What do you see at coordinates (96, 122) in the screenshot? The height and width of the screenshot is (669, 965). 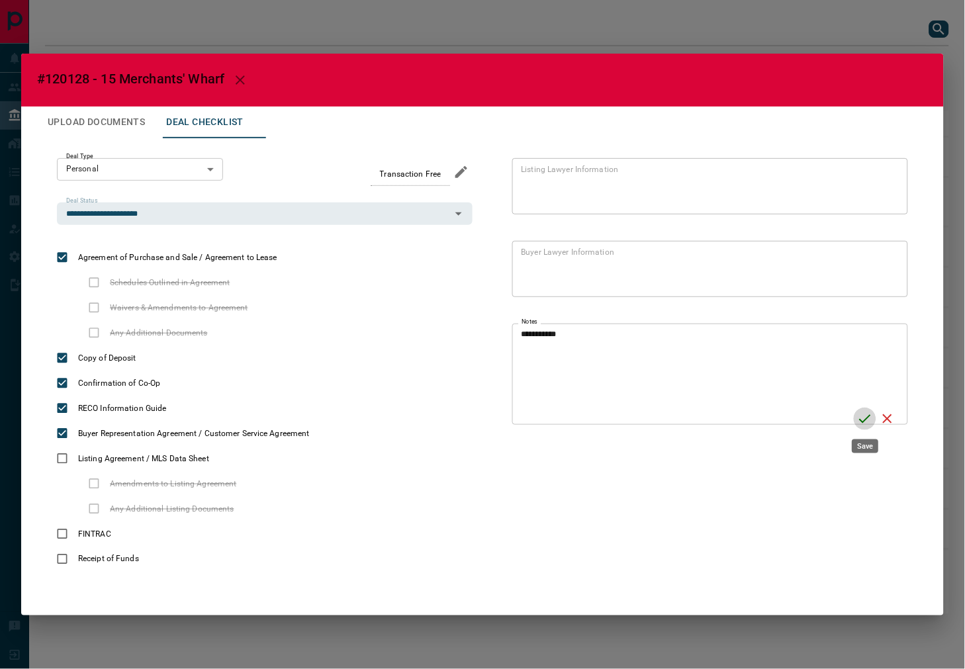 I see `button: Upload Documents` at bounding box center [96, 122].